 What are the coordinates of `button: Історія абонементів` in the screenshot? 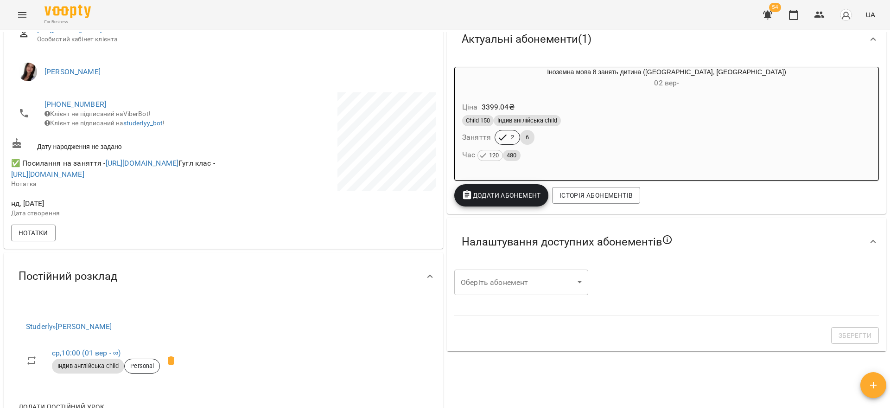 It's located at (596, 195).